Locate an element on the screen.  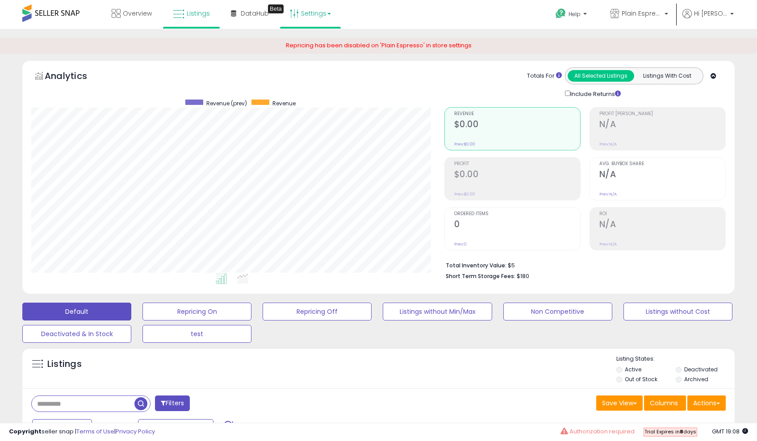
label: Out of Stock is located at coordinates (641, 379).